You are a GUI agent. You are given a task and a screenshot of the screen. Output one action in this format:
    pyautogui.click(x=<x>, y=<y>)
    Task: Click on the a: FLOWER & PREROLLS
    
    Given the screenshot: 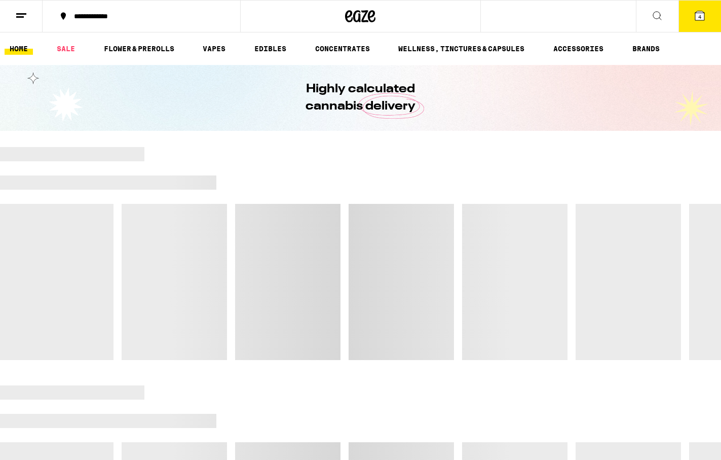 What is the action you would take?
    pyautogui.click(x=139, y=49)
    